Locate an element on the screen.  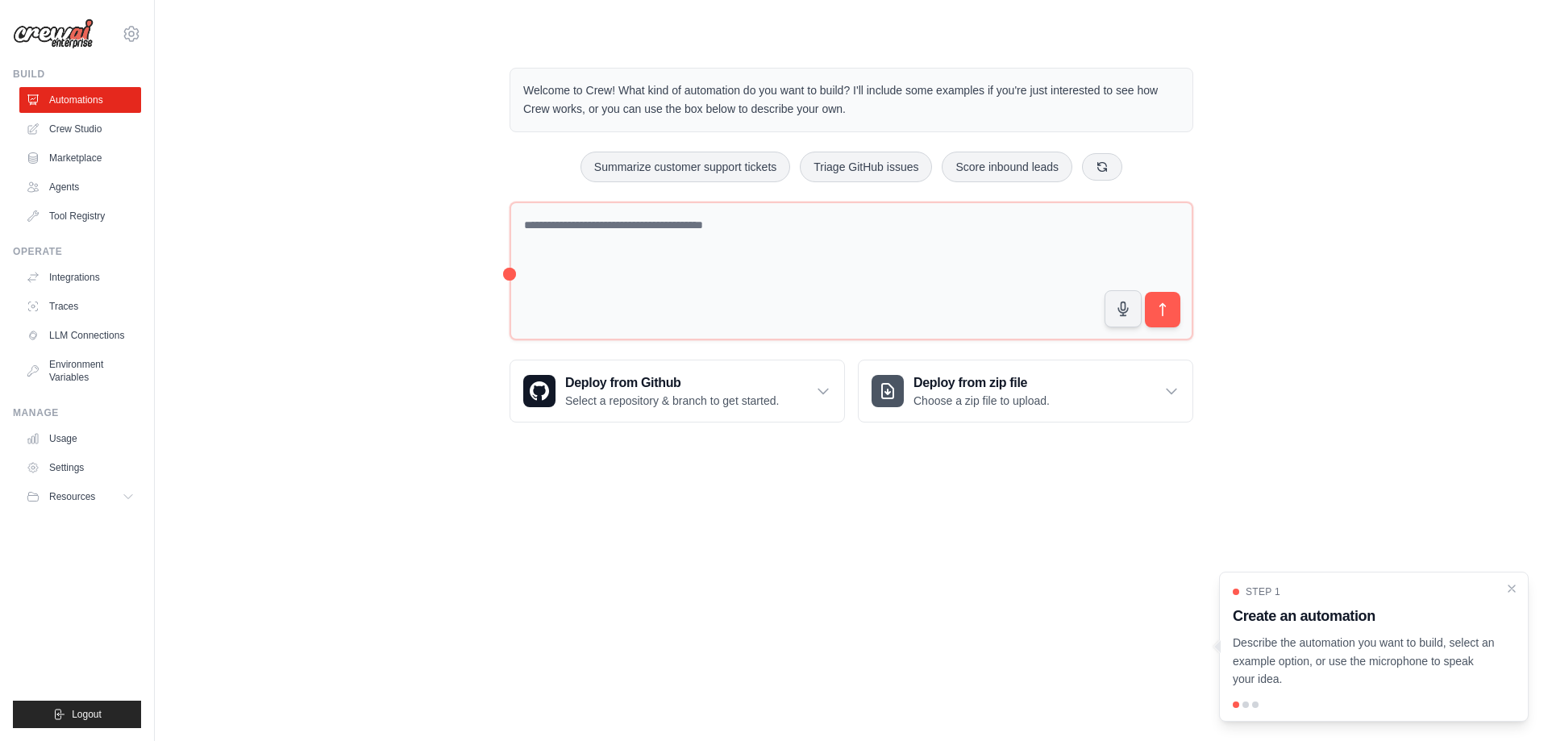
a: Integrations is located at coordinates (80, 277).